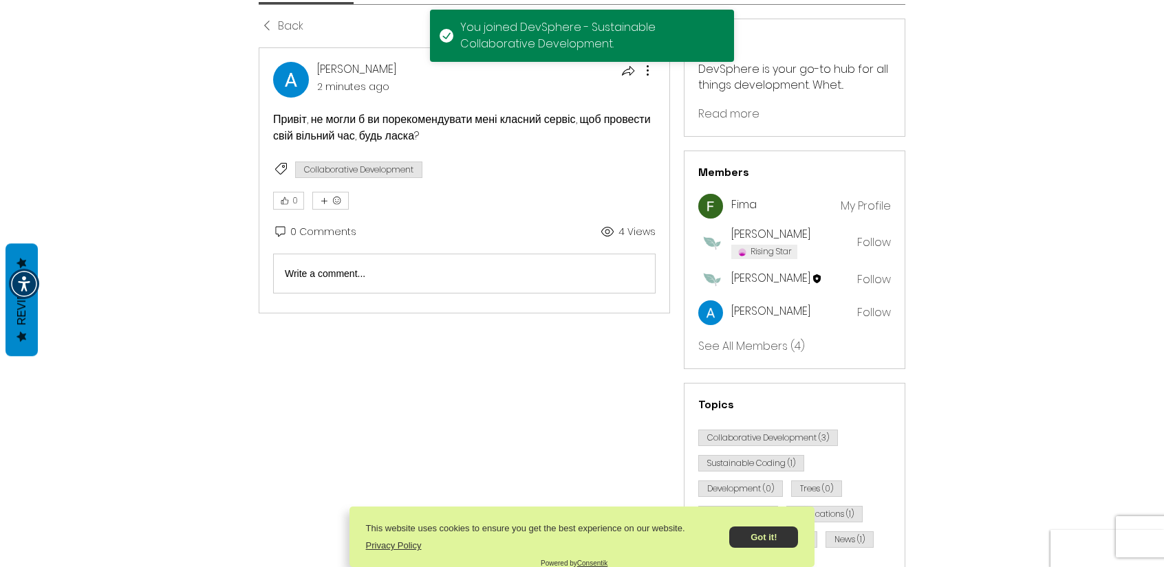 This screenshot has height=567, width=1164. What do you see at coordinates (771, 252) in the screenshot?
I see `p: Rising Star` at bounding box center [771, 252].